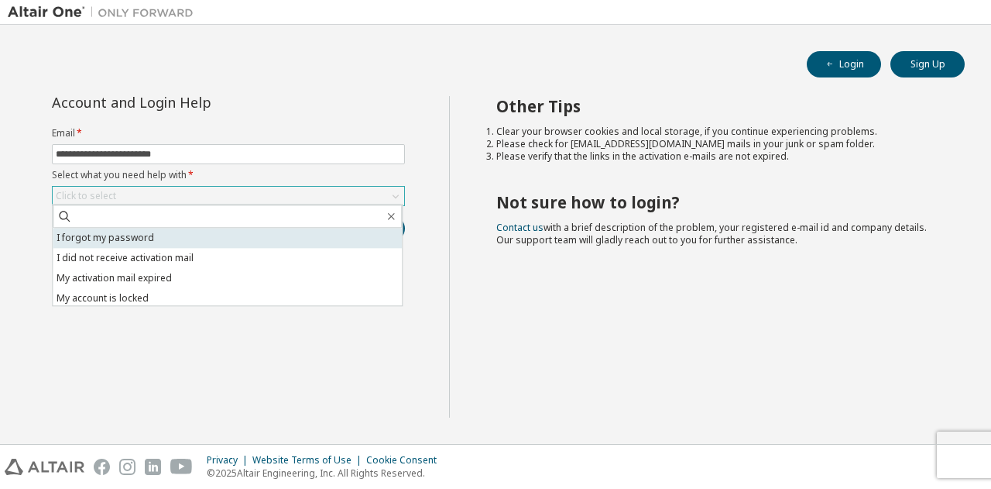 The height and width of the screenshot is (489, 991). I want to click on img: youtube.svg, so click(181, 466).